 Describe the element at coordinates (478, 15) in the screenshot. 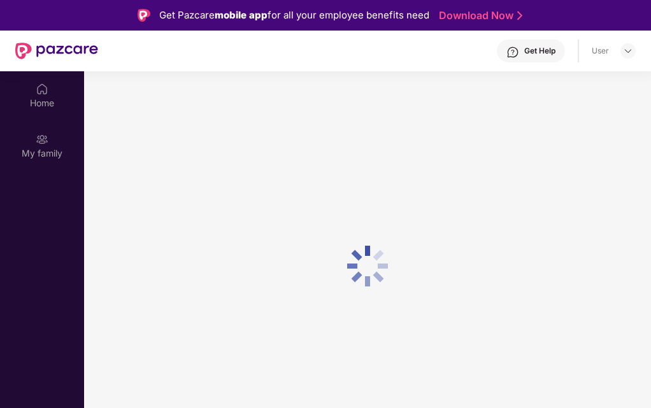

I see `a: Download Now` at that location.